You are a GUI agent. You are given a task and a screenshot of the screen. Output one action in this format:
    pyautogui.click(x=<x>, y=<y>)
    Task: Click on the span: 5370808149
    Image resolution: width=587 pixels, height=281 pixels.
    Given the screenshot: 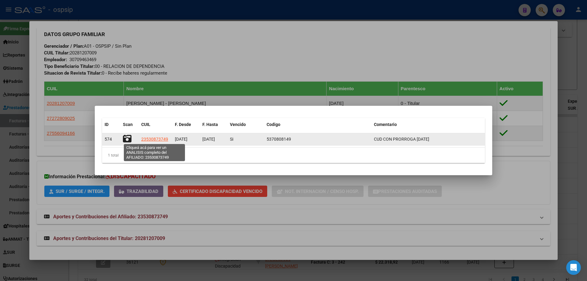 What is the action you would take?
    pyautogui.click(x=279, y=139)
    